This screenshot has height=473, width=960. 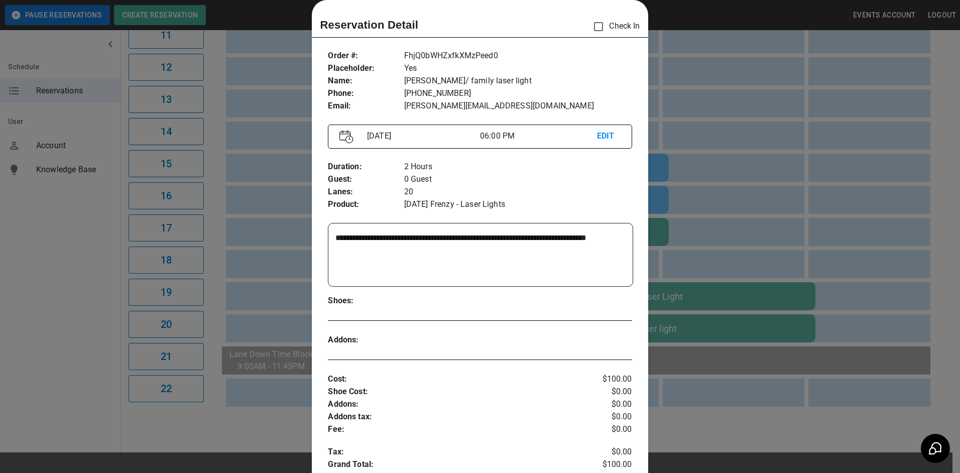 I want to click on p: Fee :, so click(x=455, y=430).